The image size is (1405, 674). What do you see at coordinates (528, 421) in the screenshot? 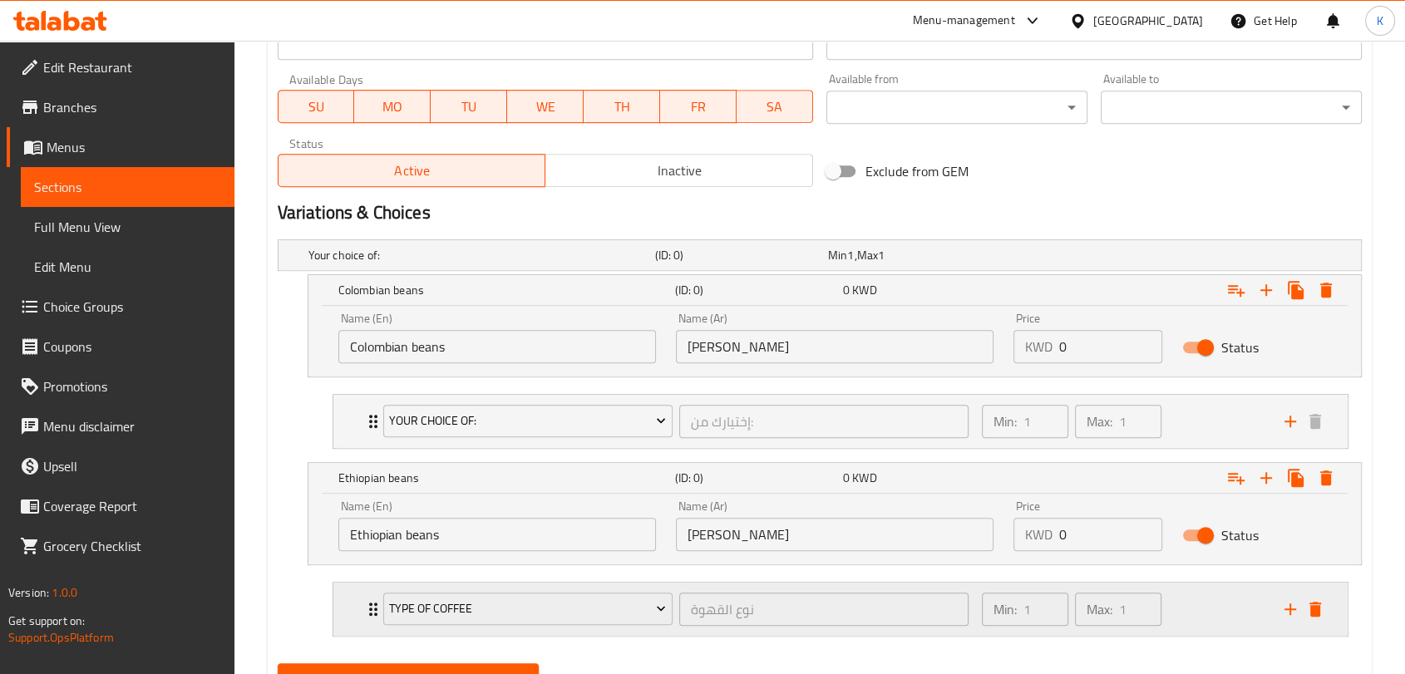
I see `button: Your Choice Of:` at bounding box center [528, 421].